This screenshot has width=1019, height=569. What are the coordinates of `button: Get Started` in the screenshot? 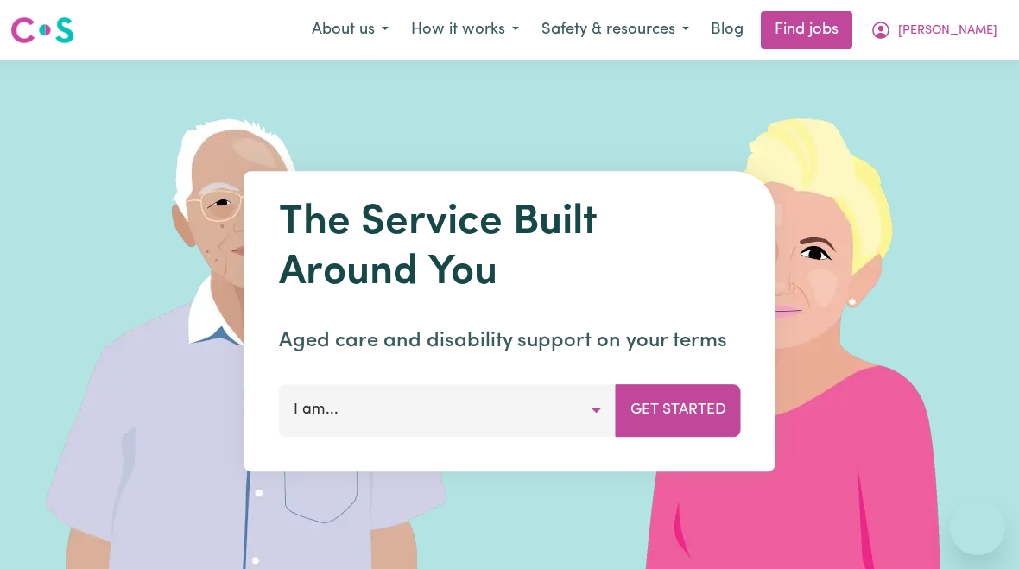 It's located at (678, 410).